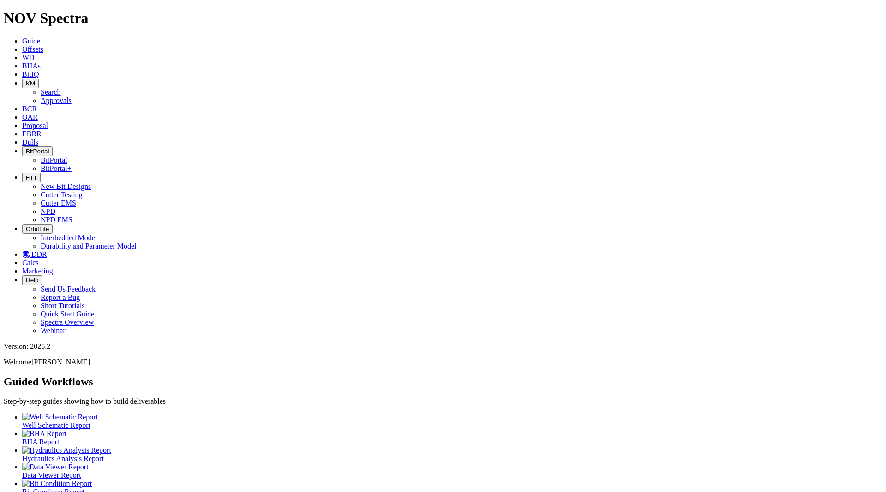  I want to click on img: Data Viewer Report, so click(55, 467).